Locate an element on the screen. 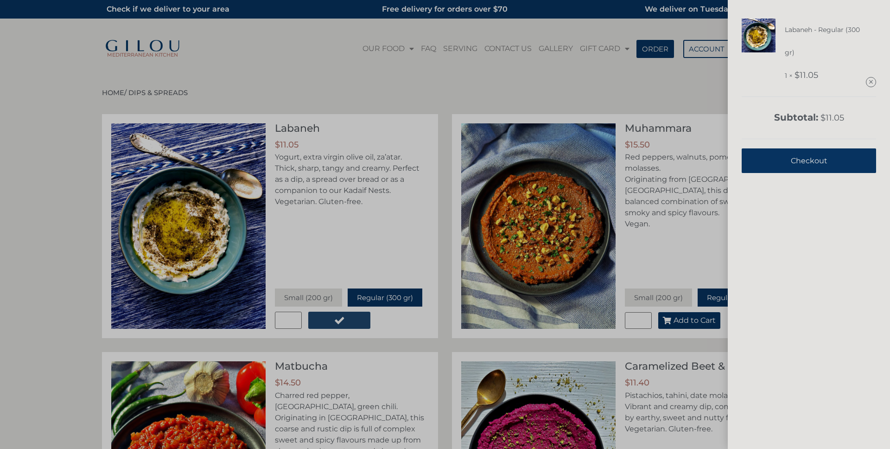  span: 1 × is located at coordinates (788, 76).